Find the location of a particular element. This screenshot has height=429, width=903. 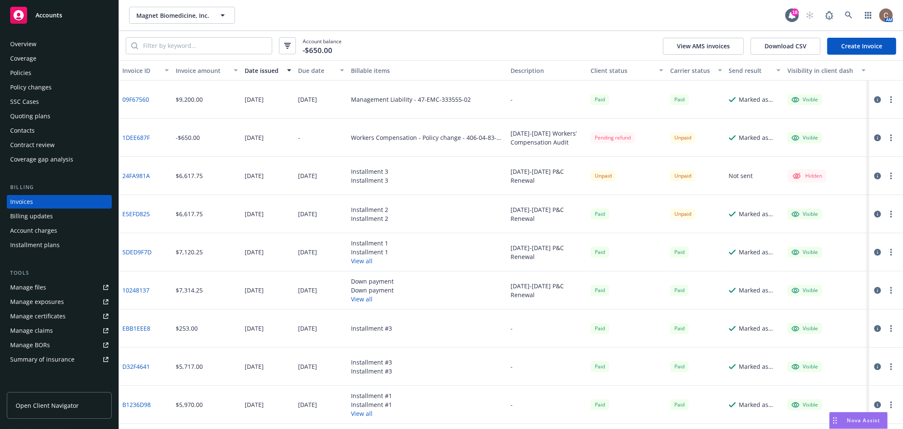

div: Hidden is located at coordinates (807, 176).